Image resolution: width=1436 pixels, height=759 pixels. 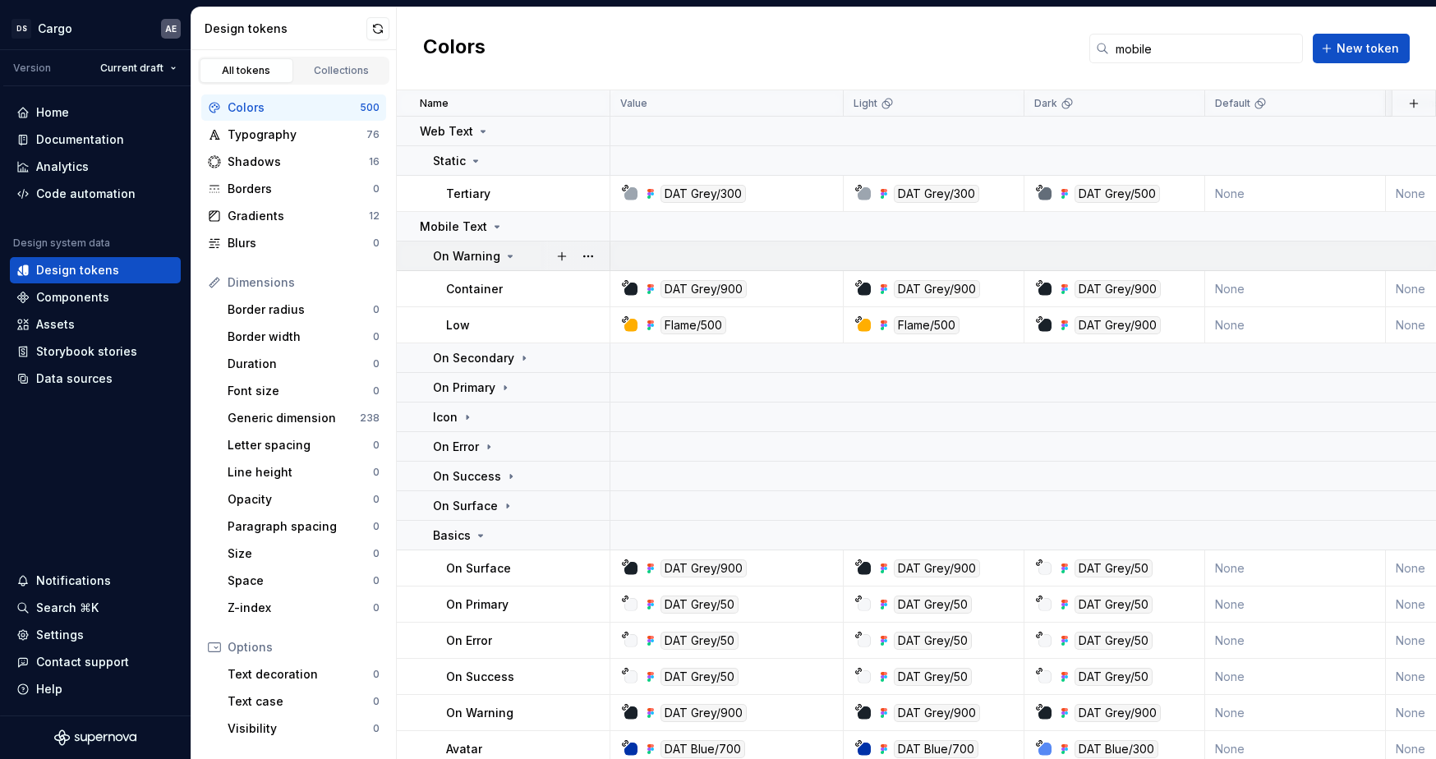 What do you see at coordinates (49, 689) in the screenshot?
I see `div: Help` at bounding box center [49, 689].